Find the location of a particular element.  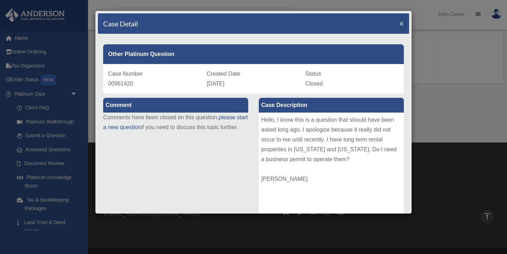

span: Created Date is located at coordinates (223, 74).